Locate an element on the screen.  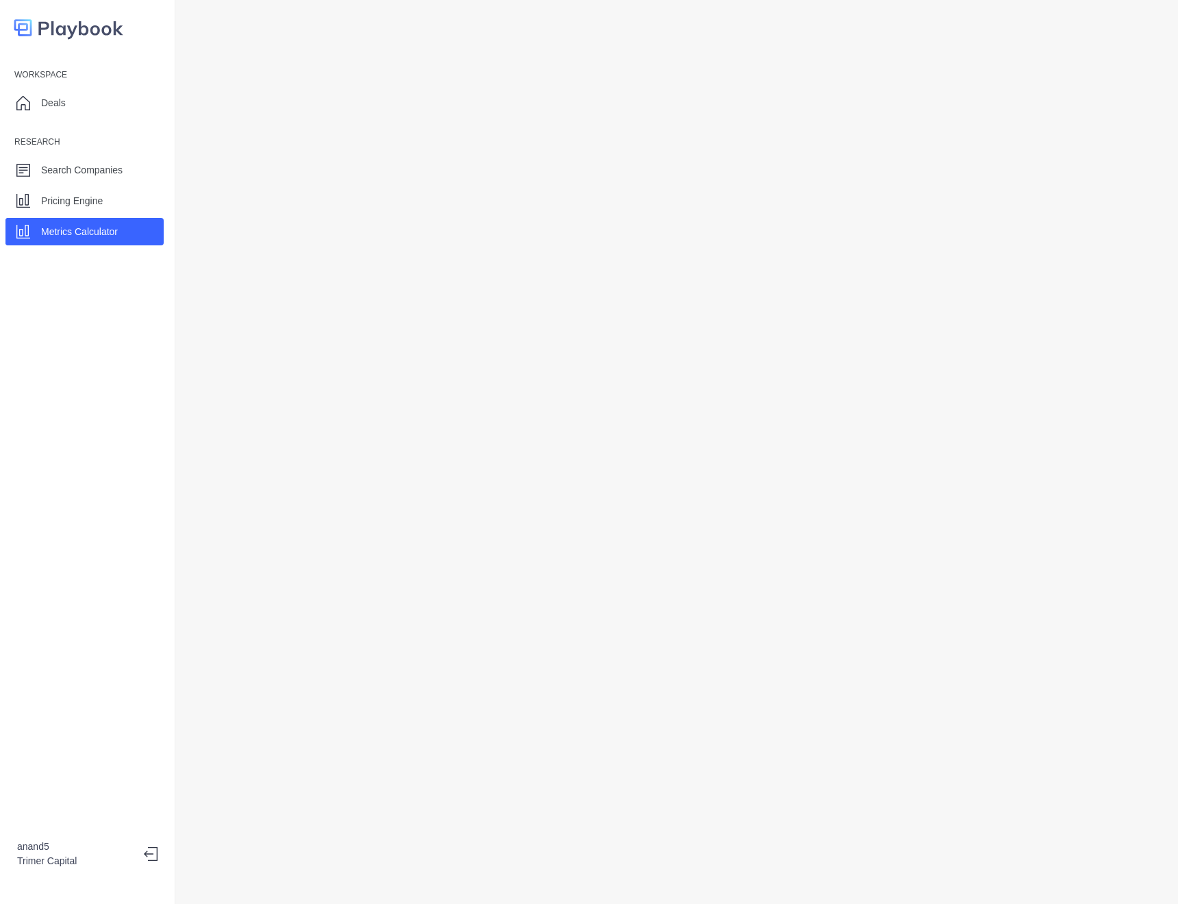
p: Trimer Capital is located at coordinates (75, 860).